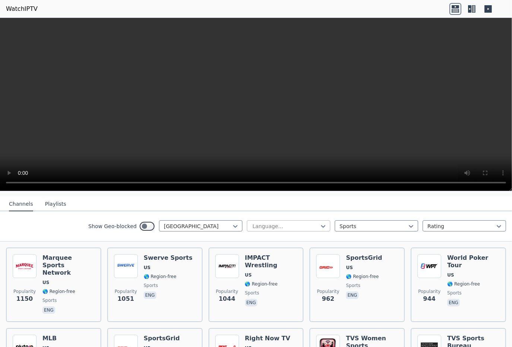 Image resolution: width=512 pixels, height=347 pixels. Describe the element at coordinates (22, 9) in the screenshot. I see `a: WatchIPTV` at that location.